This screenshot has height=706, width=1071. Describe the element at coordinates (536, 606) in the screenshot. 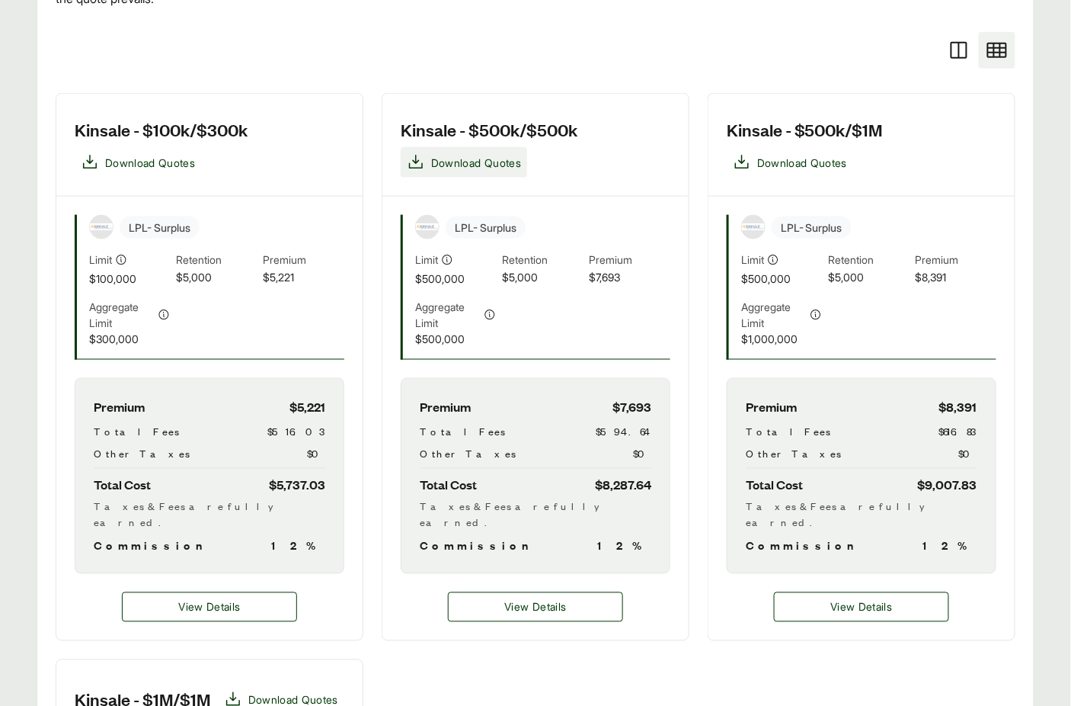

I see `a: Kinsale - $500k/$500k details` at that location.